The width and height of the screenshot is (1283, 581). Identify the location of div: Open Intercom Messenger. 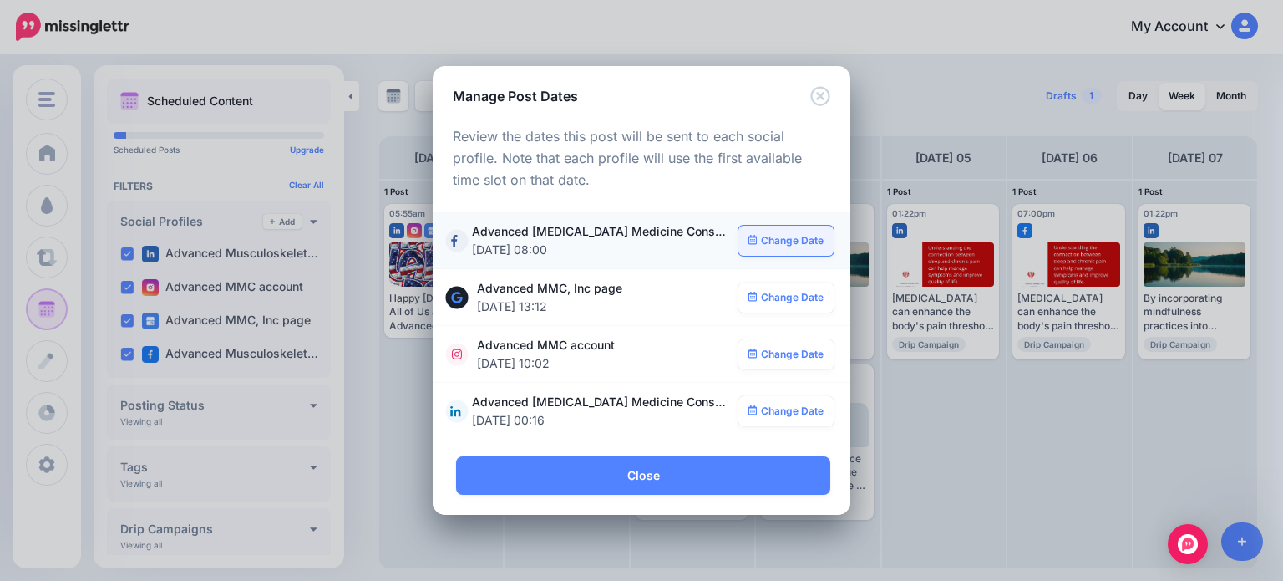
(1188, 544).